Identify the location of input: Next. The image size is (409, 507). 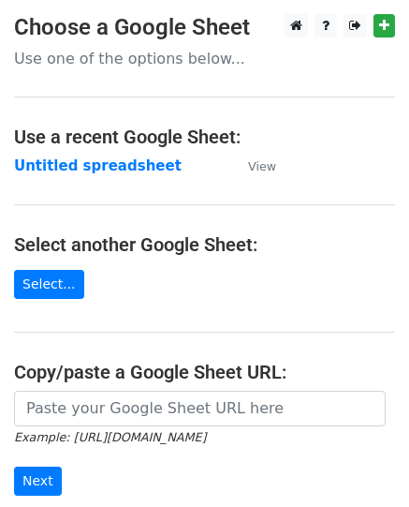
(37, 480).